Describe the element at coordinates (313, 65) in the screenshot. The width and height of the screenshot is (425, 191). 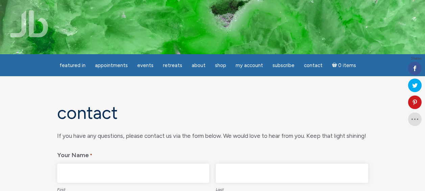
I see `span: Contact` at that location.